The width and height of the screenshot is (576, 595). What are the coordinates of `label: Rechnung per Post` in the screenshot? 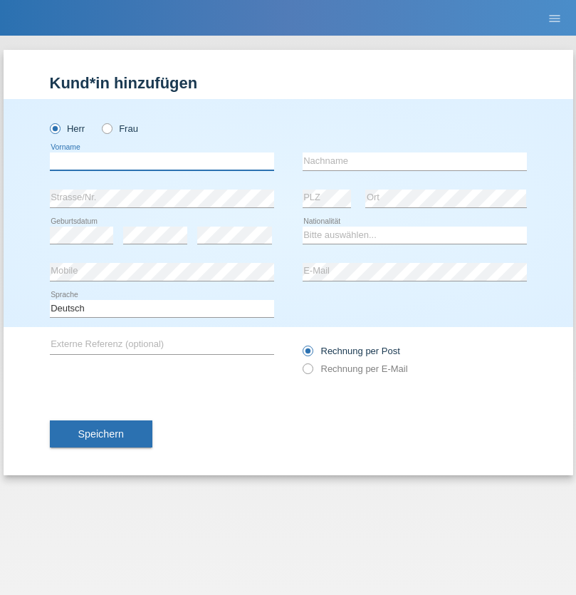 It's located at (351, 350).